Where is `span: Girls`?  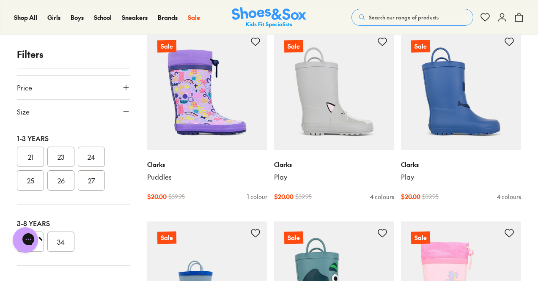
span: Girls is located at coordinates (54, 17).